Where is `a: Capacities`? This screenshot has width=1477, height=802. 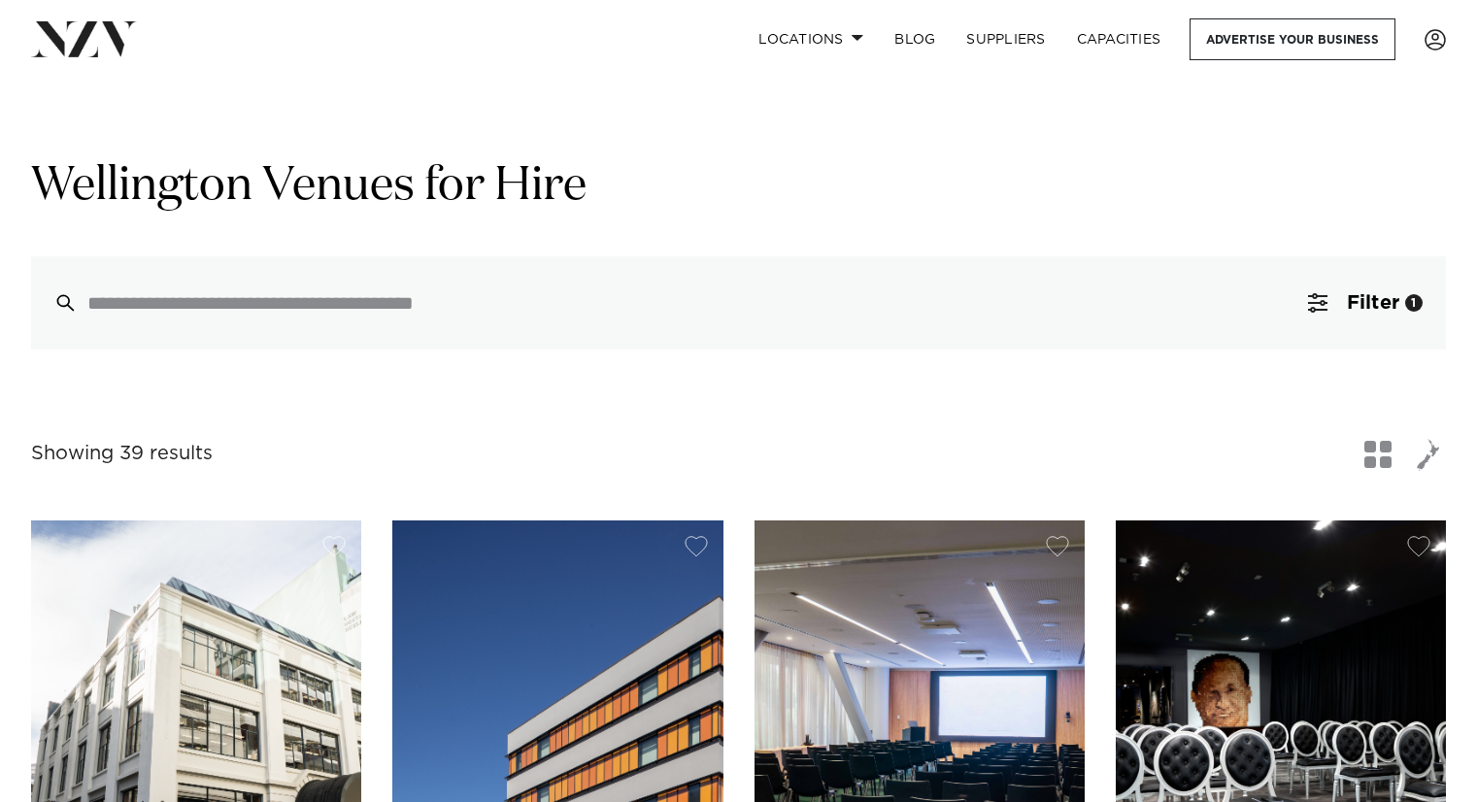 a: Capacities is located at coordinates (1118, 39).